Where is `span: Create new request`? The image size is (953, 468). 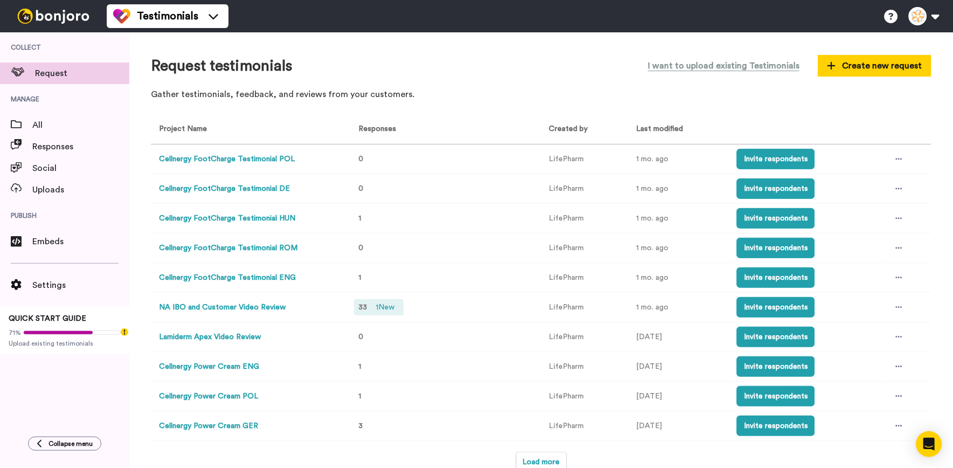
span: Create new request is located at coordinates (875, 66).